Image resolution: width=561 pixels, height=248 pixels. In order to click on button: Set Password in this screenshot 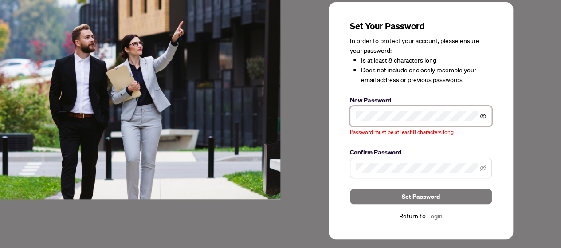, I will do `click(421, 196)`.